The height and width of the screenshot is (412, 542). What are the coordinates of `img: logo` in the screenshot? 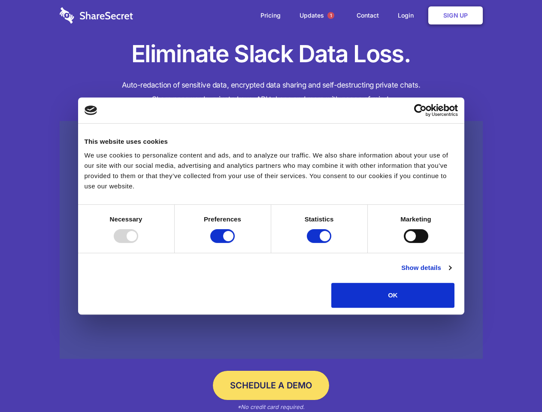 It's located at (91, 110).